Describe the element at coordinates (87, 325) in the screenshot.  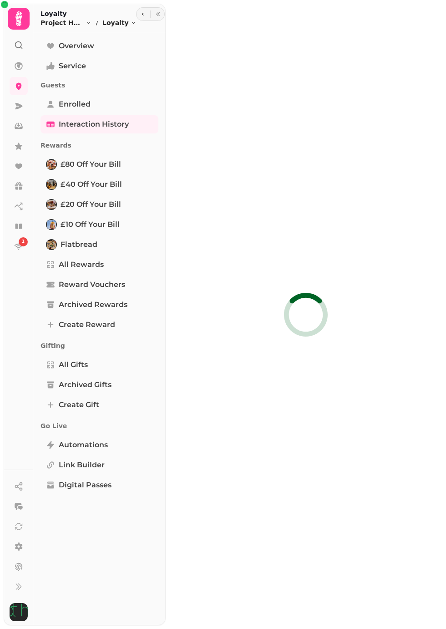
I see `span: Create reward` at that location.